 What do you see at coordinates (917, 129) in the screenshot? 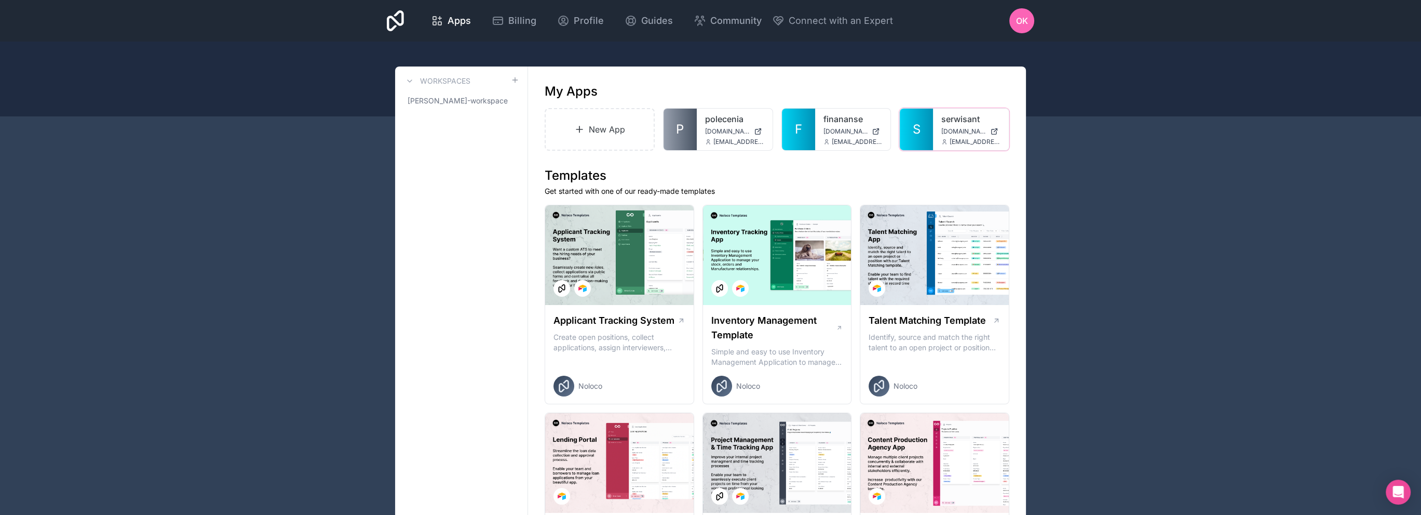
I see `a: S` at bounding box center [917, 129].